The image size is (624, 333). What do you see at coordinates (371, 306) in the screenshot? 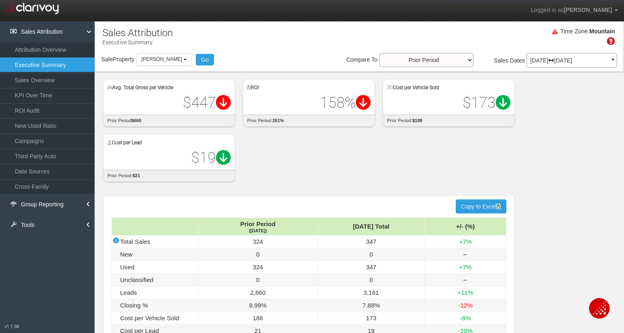
I see `td: 7.88%` at bounding box center [371, 306].